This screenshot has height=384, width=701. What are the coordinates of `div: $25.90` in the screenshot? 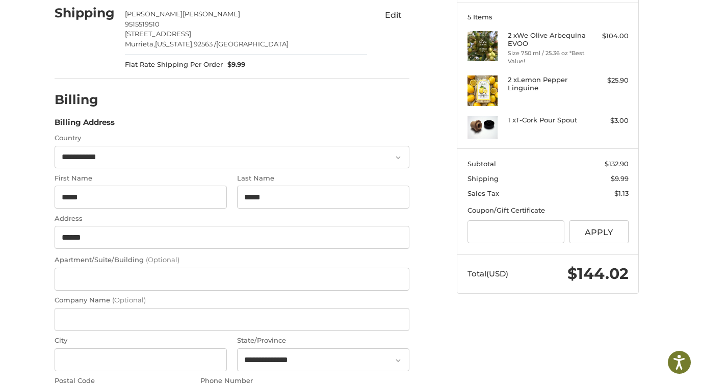 It's located at (608, 81).